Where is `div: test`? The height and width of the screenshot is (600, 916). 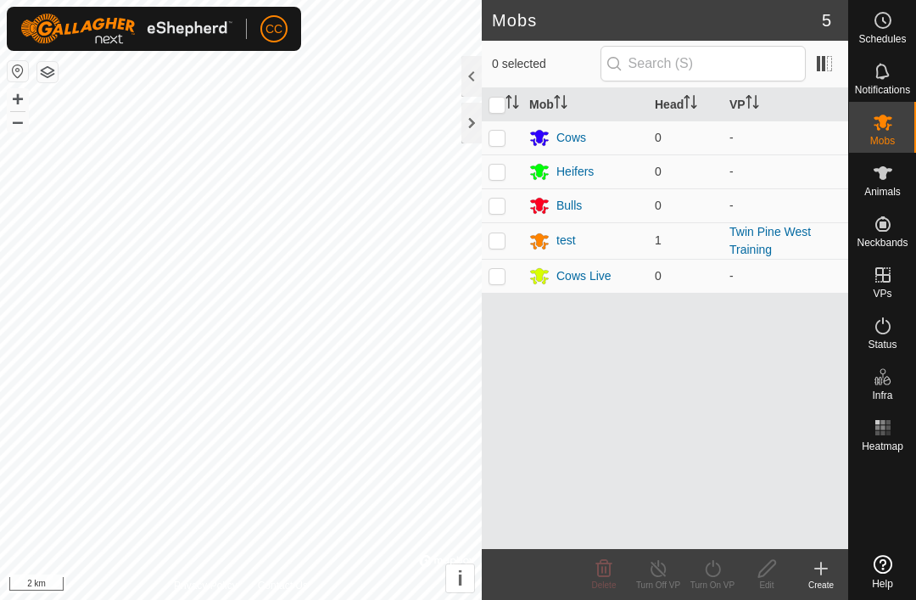 div: test is located at coordinates (566, 240).